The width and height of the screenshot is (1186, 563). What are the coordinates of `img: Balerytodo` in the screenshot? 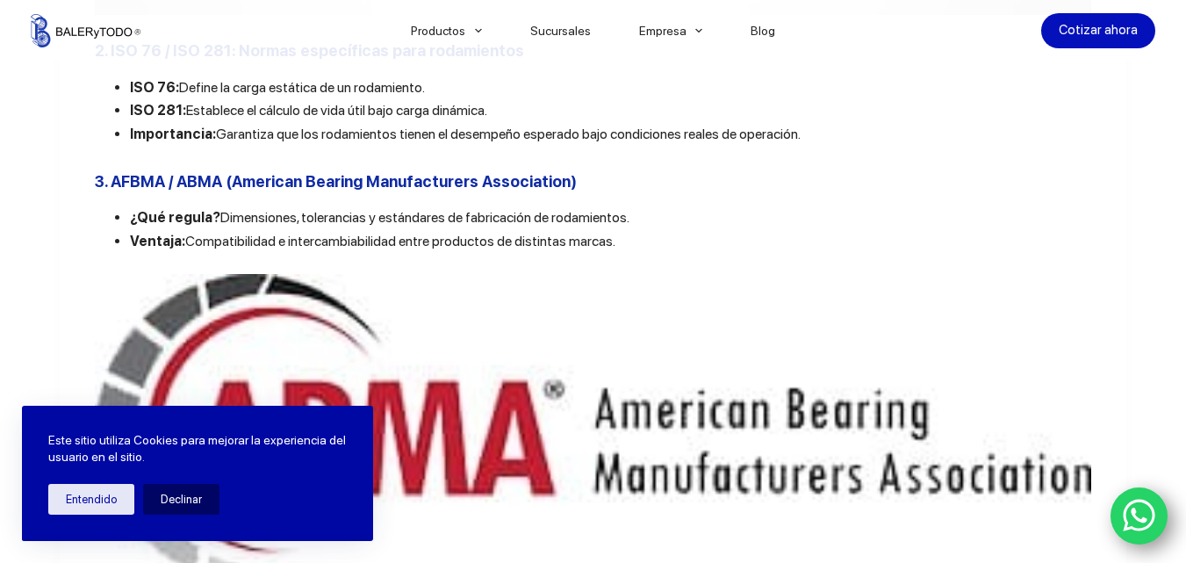 It's located at (85, 31).